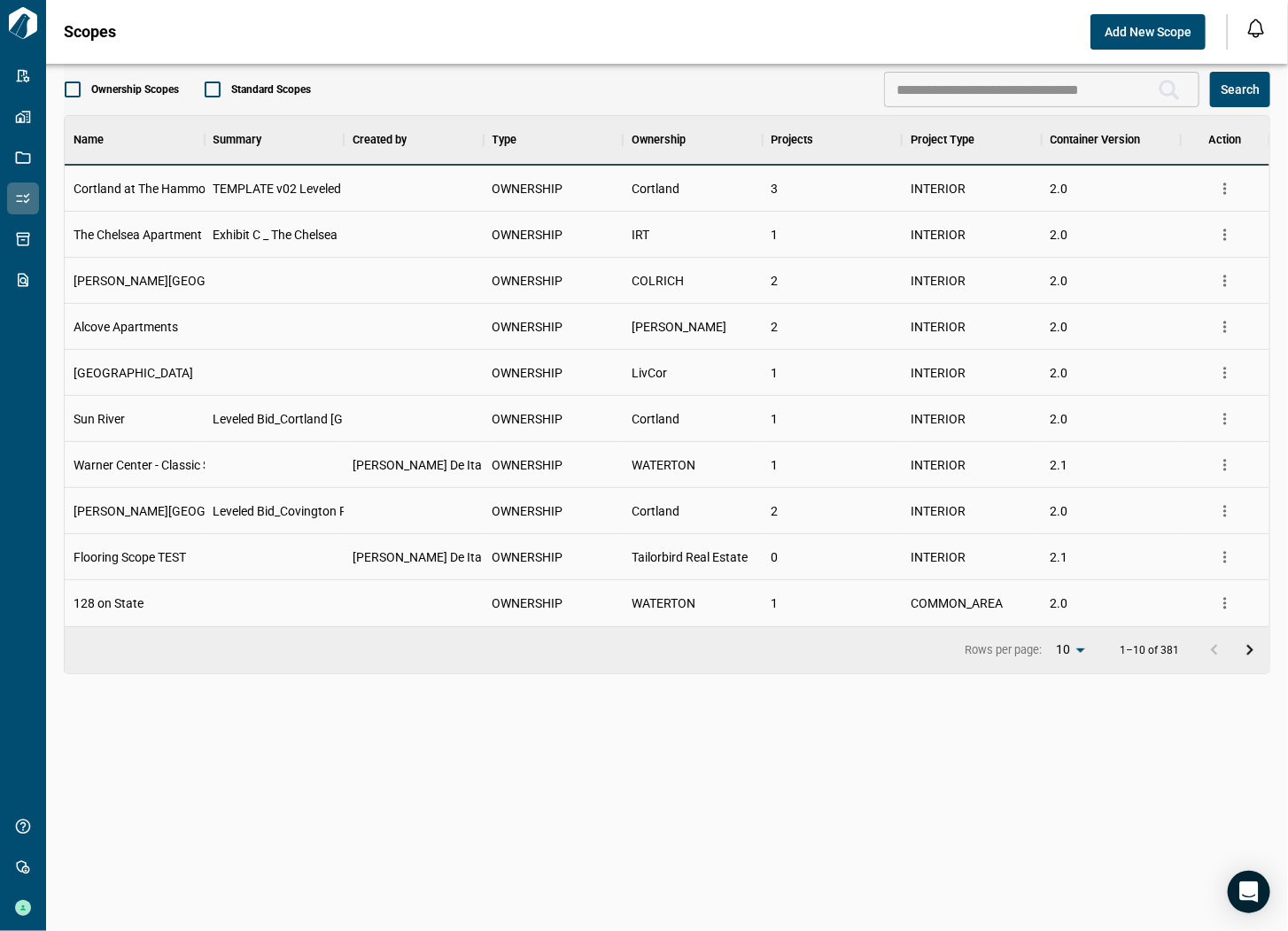 This screenshot has height=931, width=1288. I want to click on button: Open notification feed, so click(1256, 28).